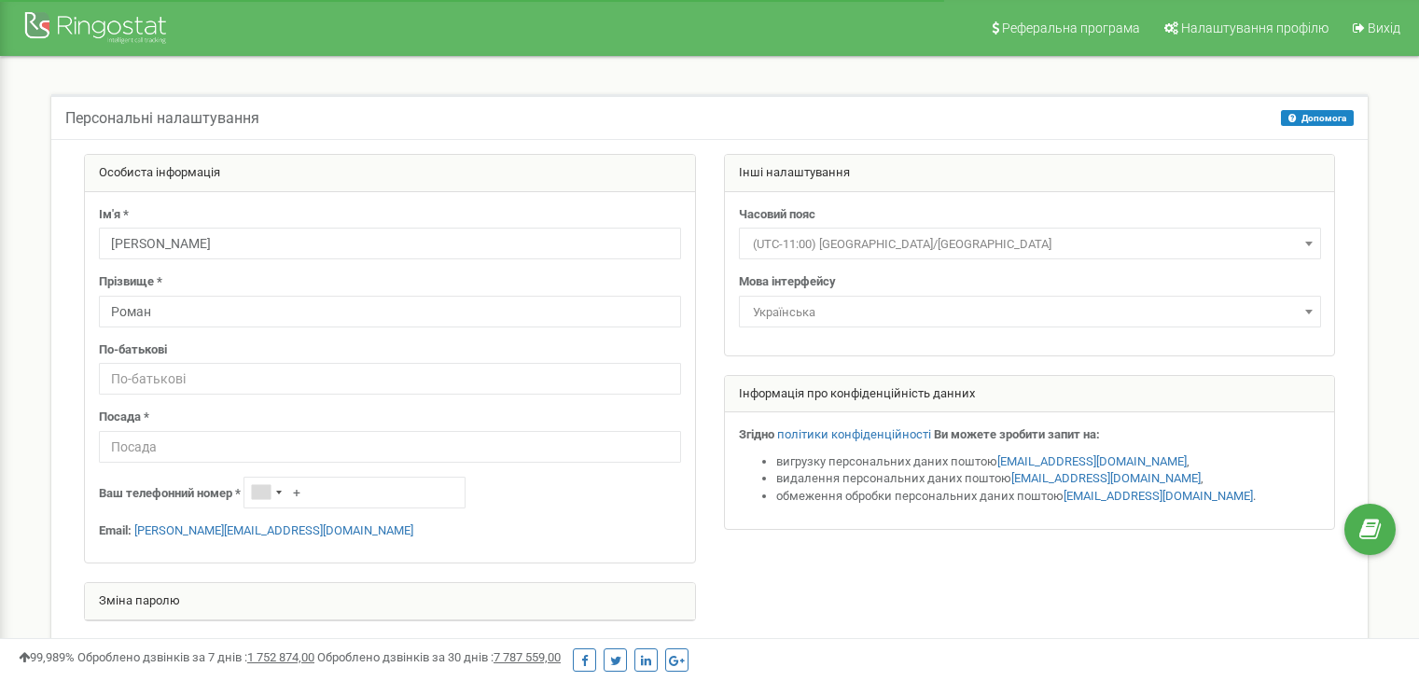 Image resolution: width=1419 pixels, height=681 pixels. What do you see at coordinates (788, 282) in the screenshot?
I see `label: Мова інтерфейсу` at bounding box center [788, 282].